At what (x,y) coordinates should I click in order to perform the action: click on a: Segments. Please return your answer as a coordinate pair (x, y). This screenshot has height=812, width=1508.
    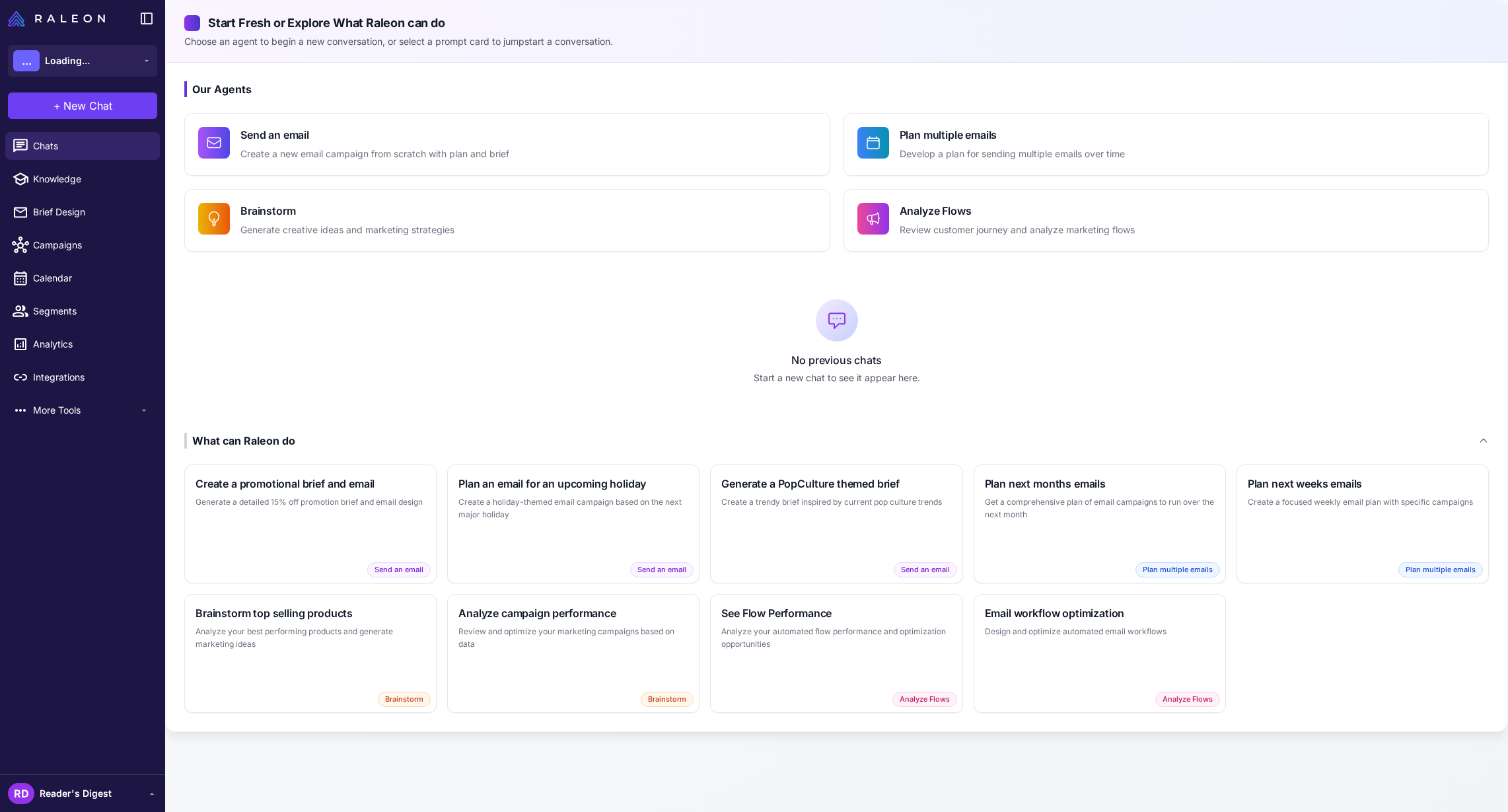
    Looking at the image, I should click on (83, 311).